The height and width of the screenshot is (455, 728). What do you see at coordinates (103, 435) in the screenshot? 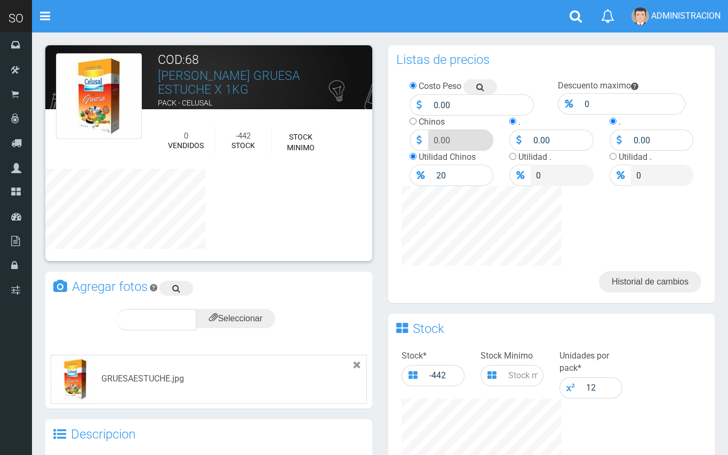
I see `h3: Descripcion` at bounding box center [103, 435].